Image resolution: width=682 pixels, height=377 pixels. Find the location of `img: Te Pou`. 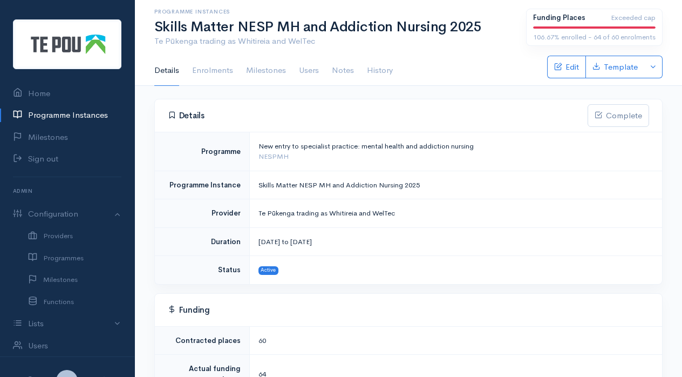

img: Te Pou is located at coordinates (67, 44).